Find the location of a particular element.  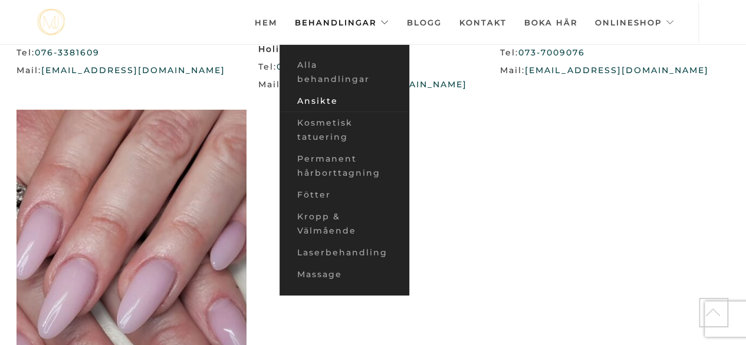

a: Alla behandlingar is located at coordinates (345, 72).